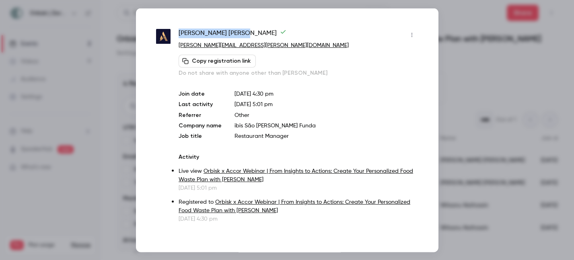 The height and width of the screenshot is (260, 574). Describe the element at coordinates (326, 136) in the screenshot. I see `p: Restaurant Manager` at that location.